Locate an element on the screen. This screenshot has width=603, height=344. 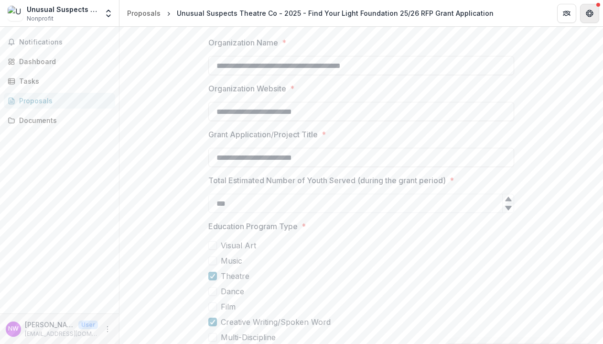
div: Nick Williams is located at coordinates (13, 328).